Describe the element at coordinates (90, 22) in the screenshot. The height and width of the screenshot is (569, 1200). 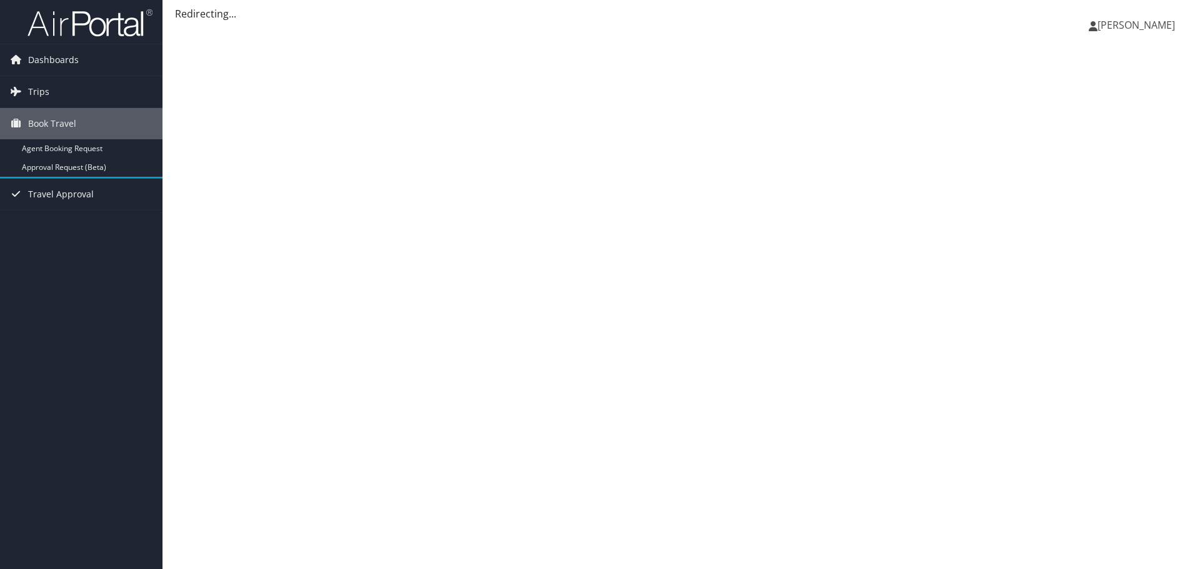
I see `img: airportal-logo.png` at that location.